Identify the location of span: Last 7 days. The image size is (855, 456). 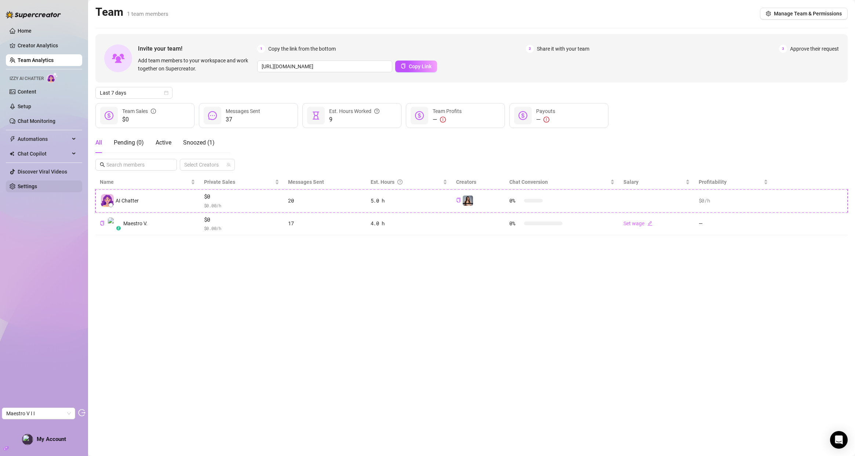
(134, 93).